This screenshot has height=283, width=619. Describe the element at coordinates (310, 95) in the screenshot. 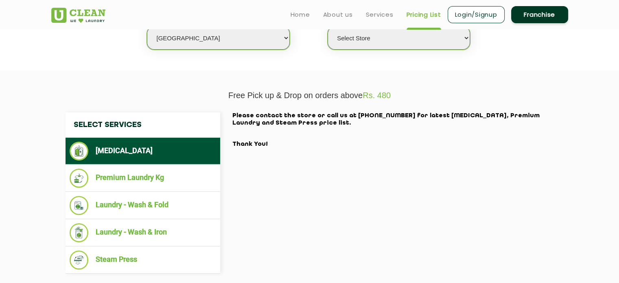

I see `p: Free Pick up & Drop on orders above` at that location.